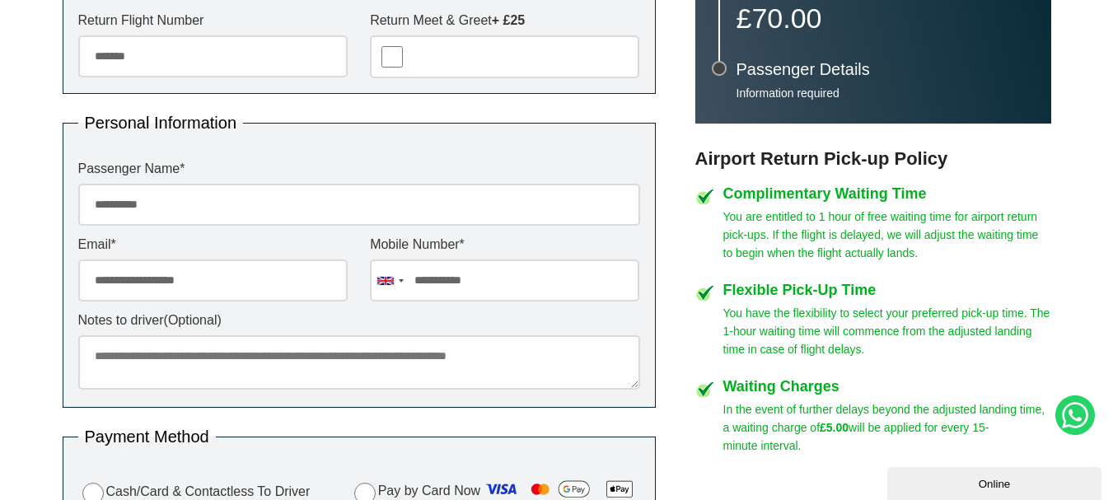  I want to click on label: Passenger Name, so click(359, 169).